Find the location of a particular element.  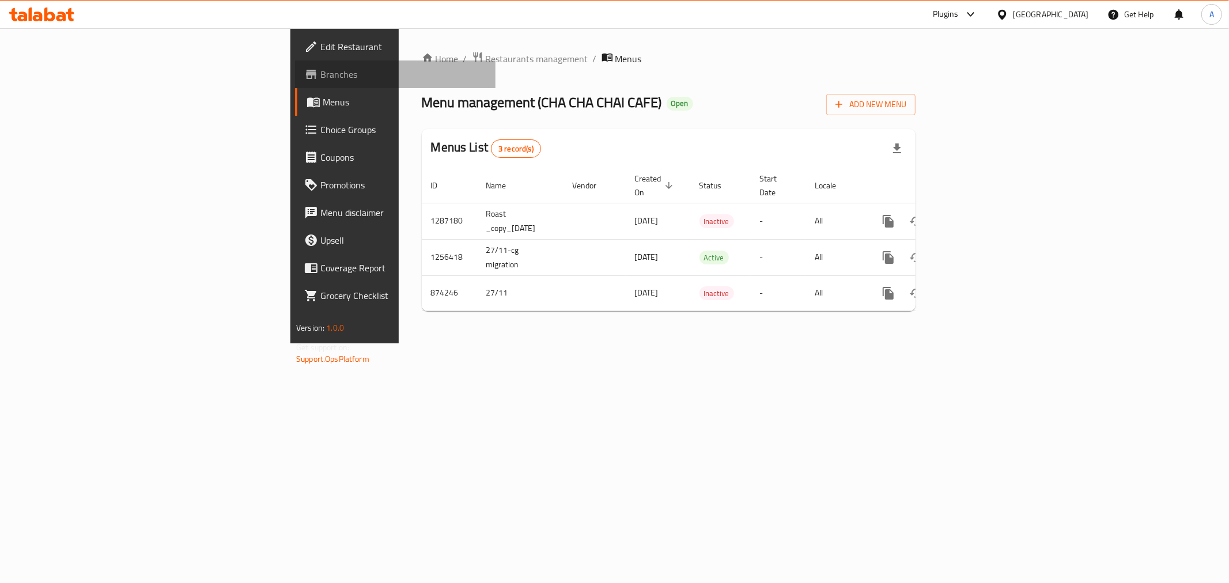

span: Active is located at coordinates (714, 257).